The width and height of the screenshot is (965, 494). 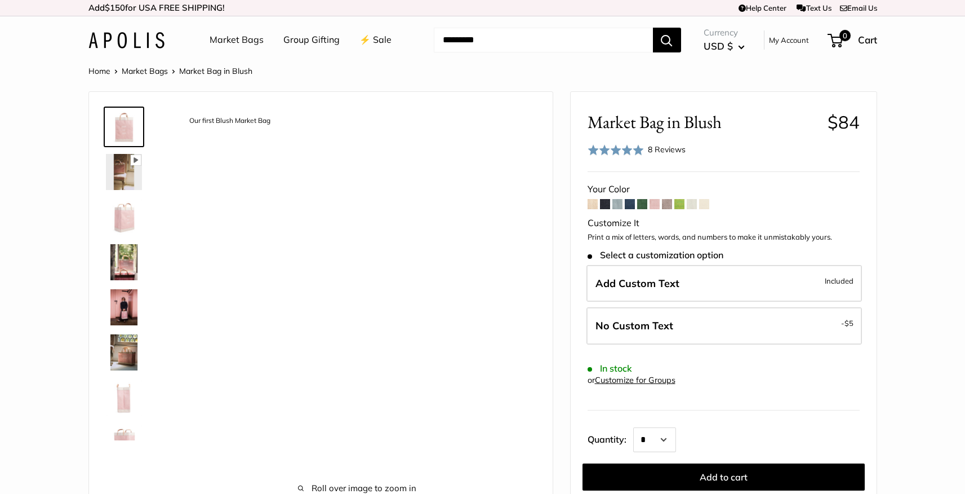 What do you see at coordinates (843, 122) in the screenshot?
I see `span: $84` at bounding box center [843, 122].